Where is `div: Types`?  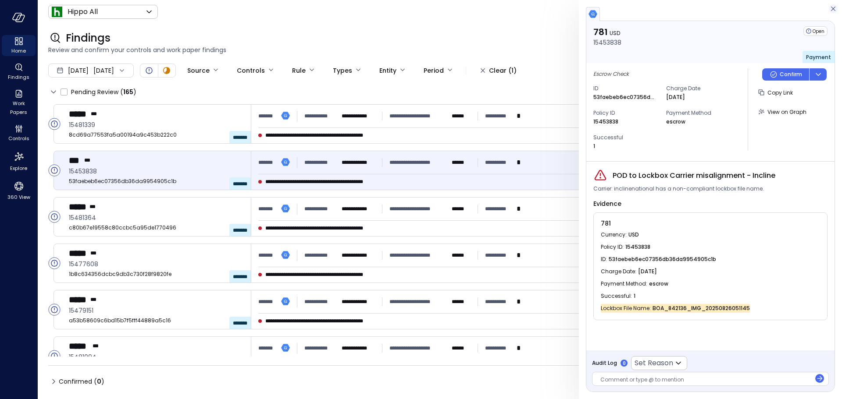 div: Types is located at coordinates (342, 71).